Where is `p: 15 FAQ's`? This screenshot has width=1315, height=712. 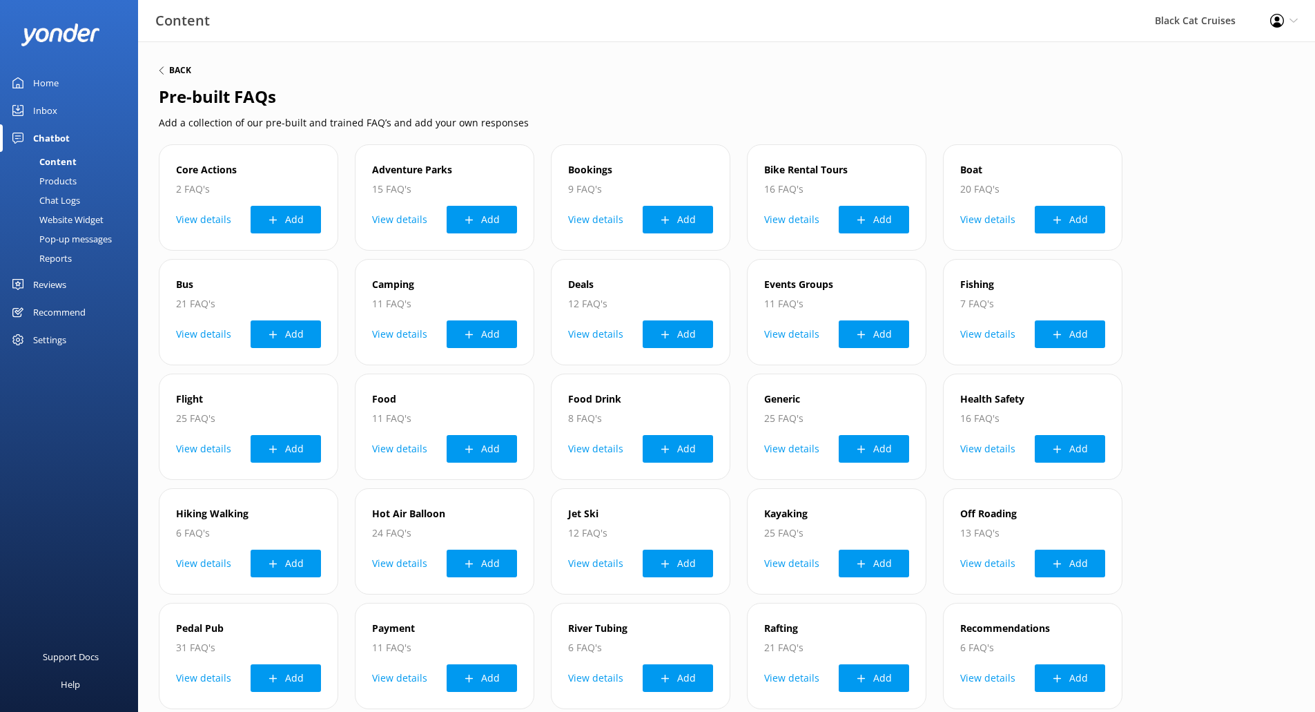 p: 15 FAQ's is located at coordinates (445, 189).